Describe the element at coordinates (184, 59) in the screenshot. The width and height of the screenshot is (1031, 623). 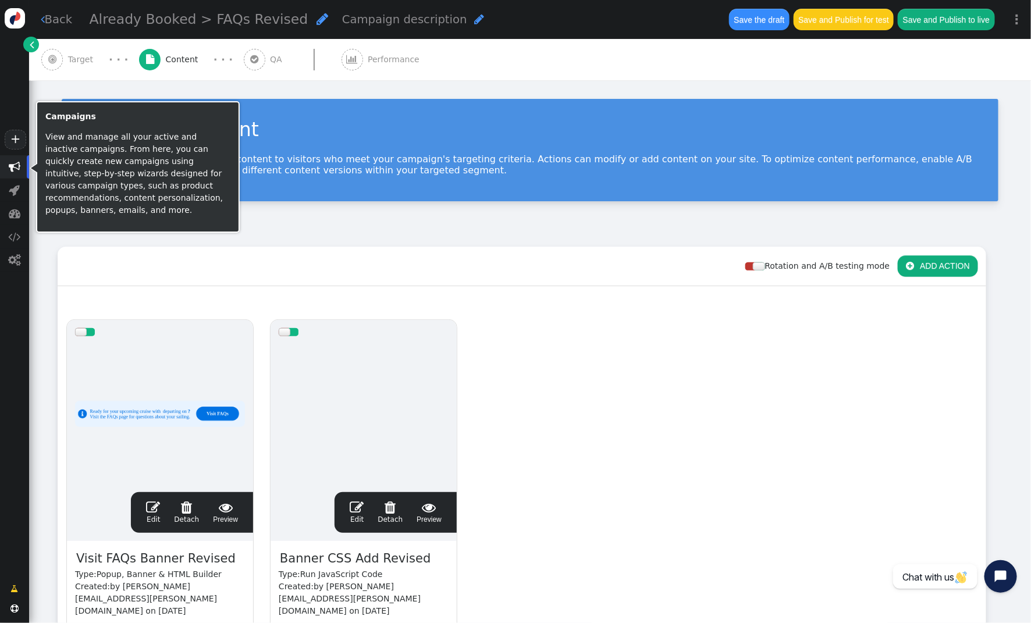
I see `span: Content` at that location.